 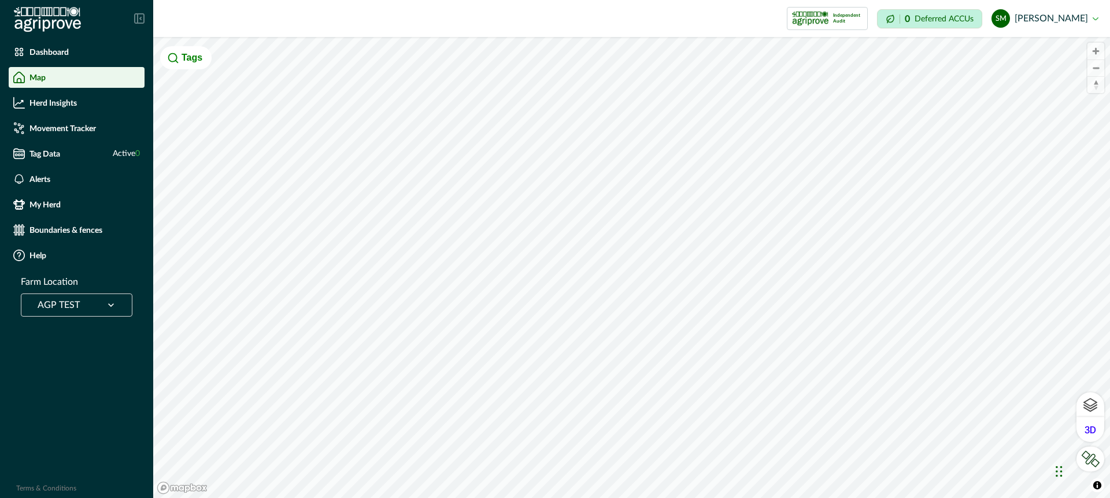 I want to click on a: My Herd, so click(x=76, y=205).